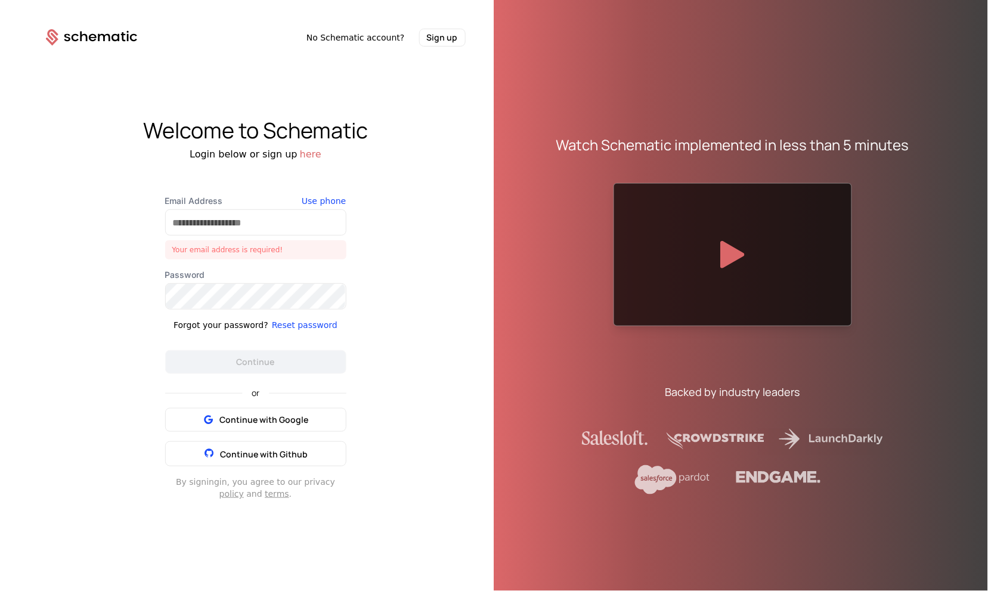  I want to click on button: here, so click(311, 154).